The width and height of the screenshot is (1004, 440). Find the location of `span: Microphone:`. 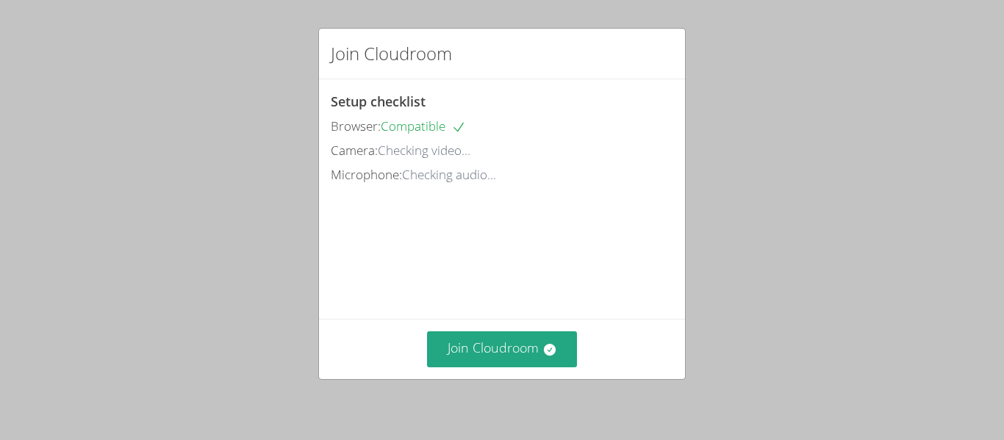

span: Microphone: is located at coordinates (366, 174).